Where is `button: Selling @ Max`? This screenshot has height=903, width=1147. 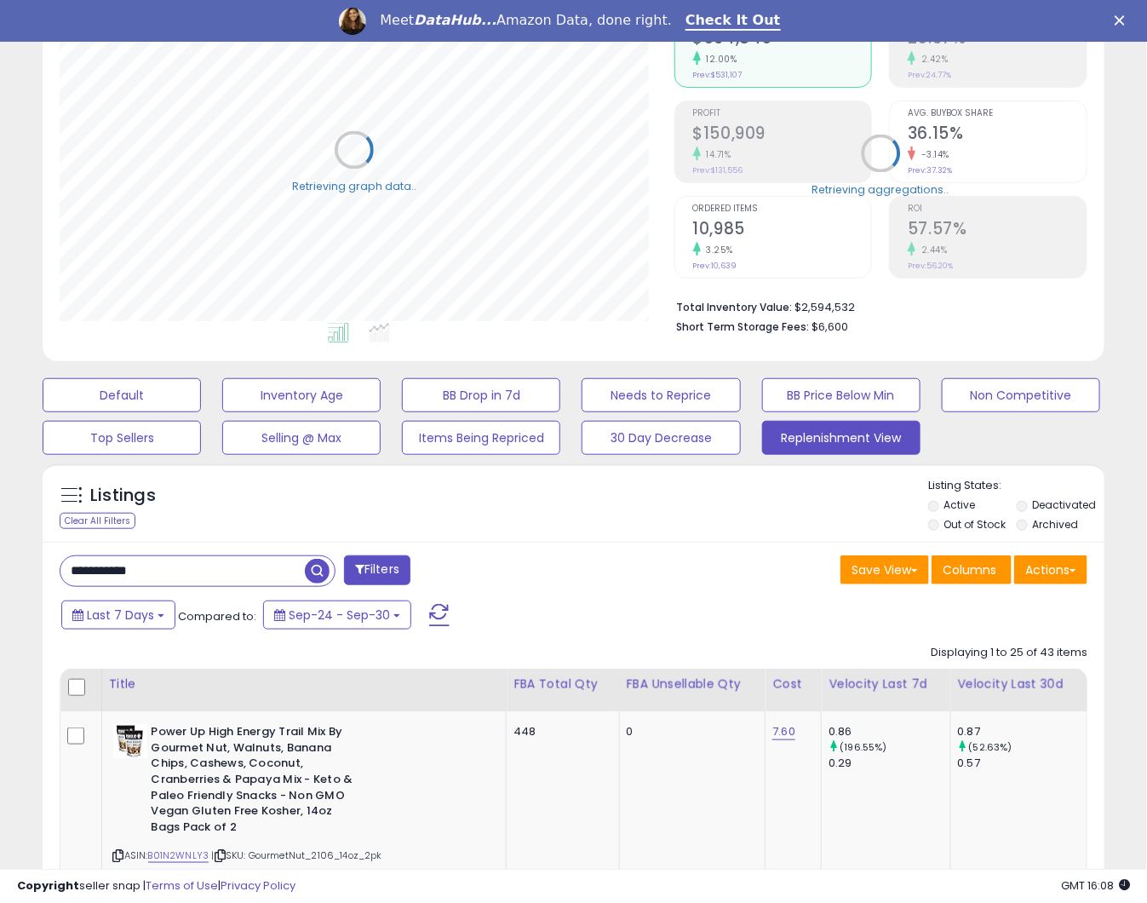
button: Selling @ Max is located at coordinates (301, 438).